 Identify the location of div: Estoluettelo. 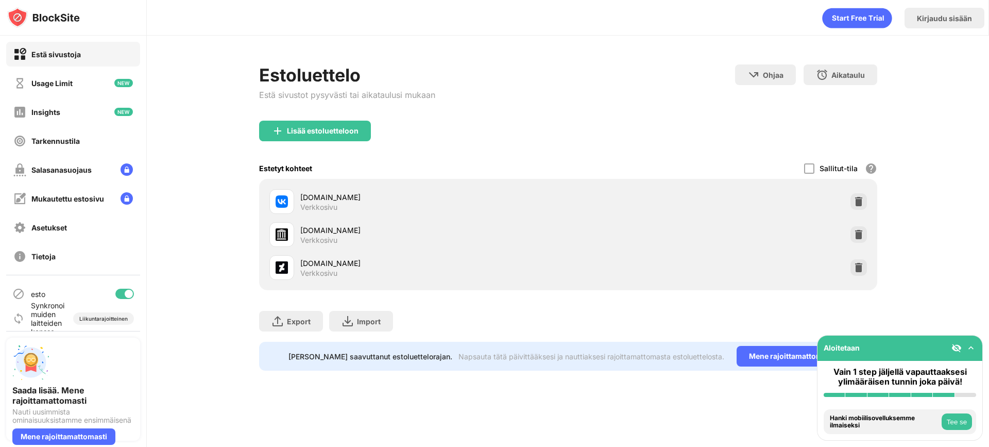
(347, 75).